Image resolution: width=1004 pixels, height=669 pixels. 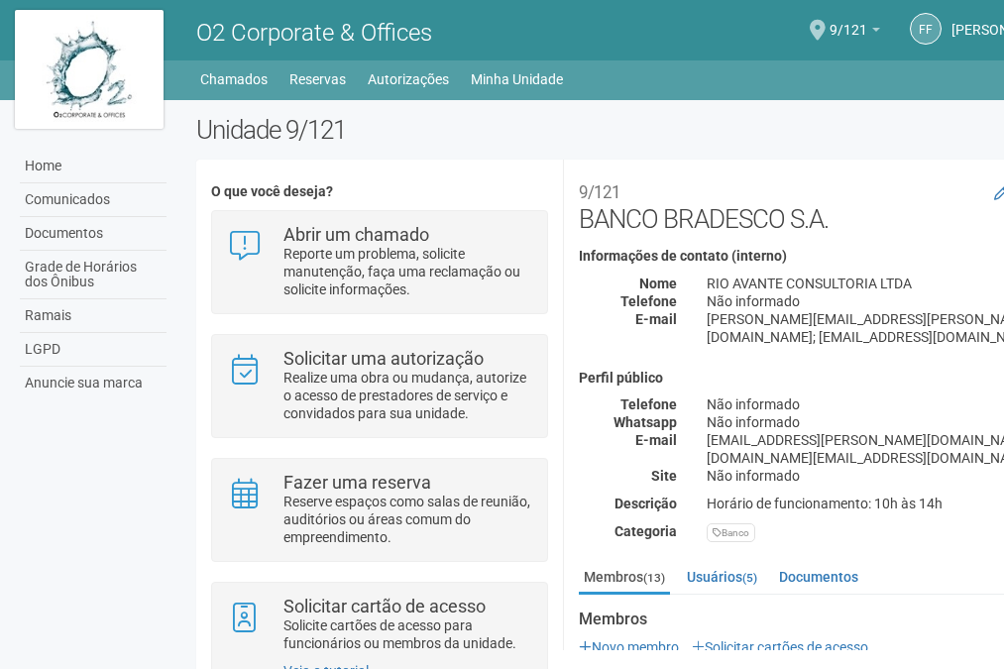 What do you see at coordinates (384, 605) in the screenshot?
I see `strong: Solicitar cartão de acesso` at bounding box center [384, 605].